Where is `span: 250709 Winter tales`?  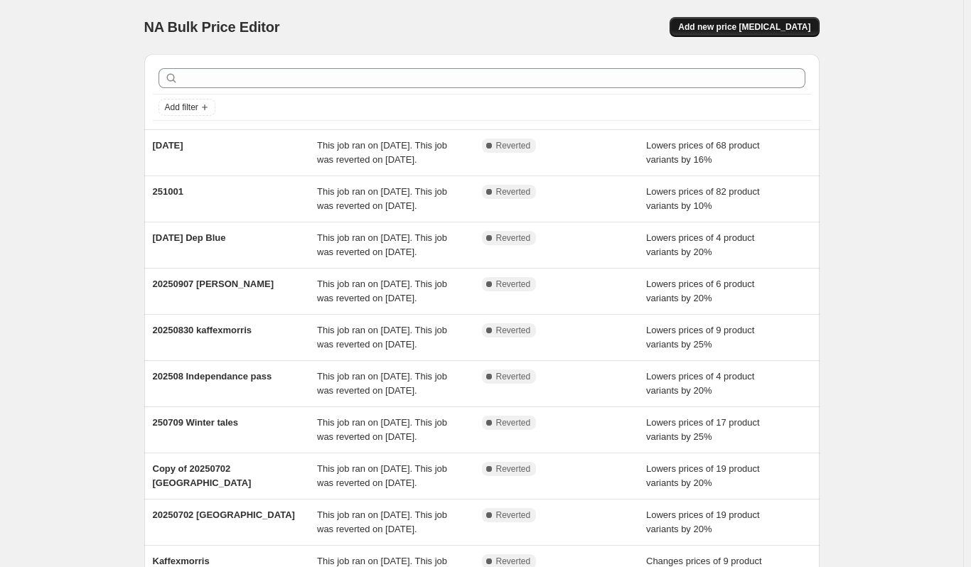
span: 250709 Winter tales is located at coordinates (195, 422).